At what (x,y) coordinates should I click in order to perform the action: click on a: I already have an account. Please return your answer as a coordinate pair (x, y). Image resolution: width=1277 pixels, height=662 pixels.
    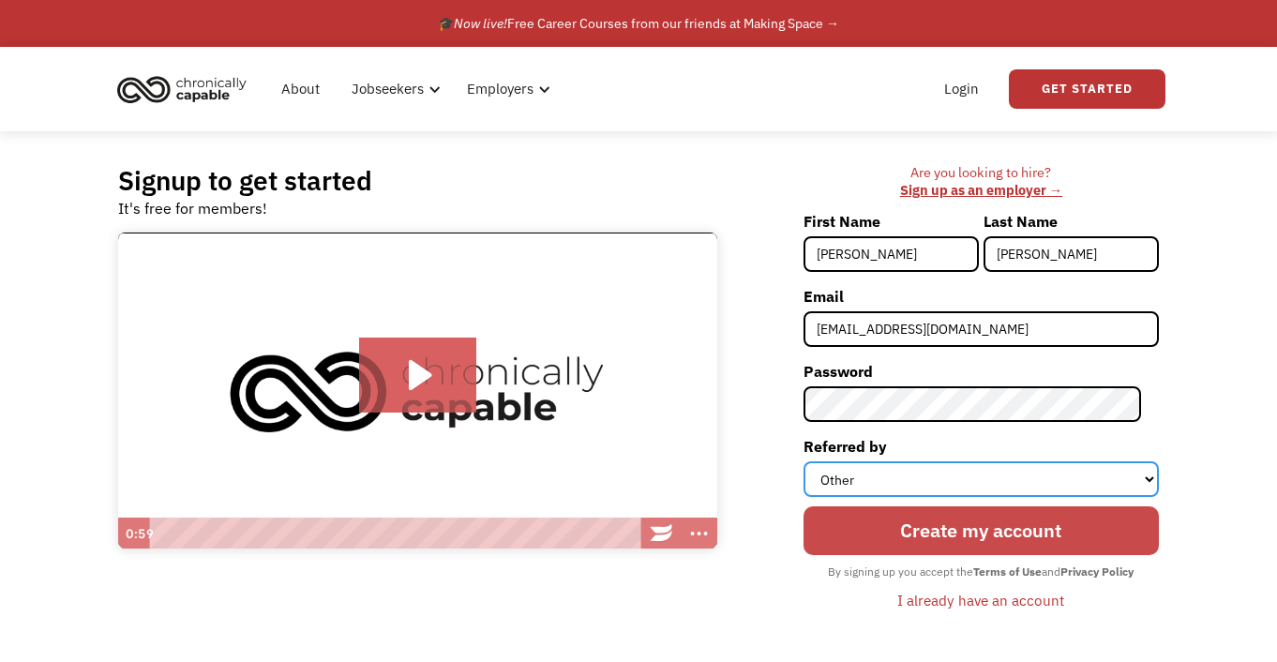
    Looking at the image, I should click on (980, 600).